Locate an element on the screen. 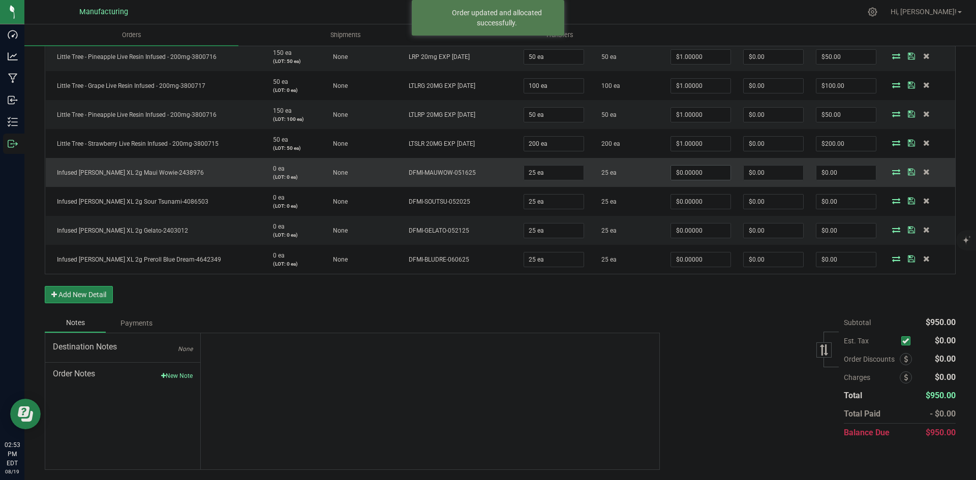  span: DFMI-BLUDRE-060625 is located at coordinates (436, 260).